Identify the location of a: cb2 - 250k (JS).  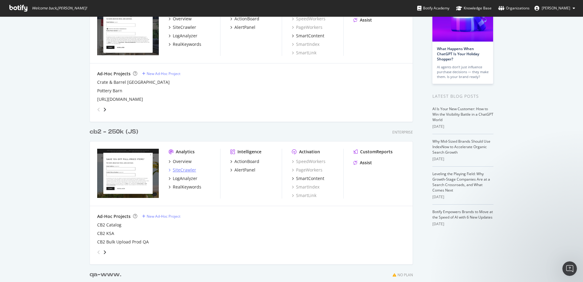
(115, 132).